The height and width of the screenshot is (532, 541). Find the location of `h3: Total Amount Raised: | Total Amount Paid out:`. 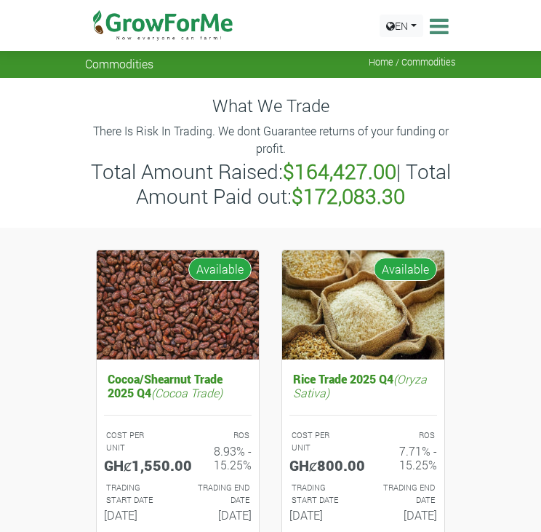

h3: Total Amount Raised: | Total Amount Paid out: is located at coordinates (271, 183).